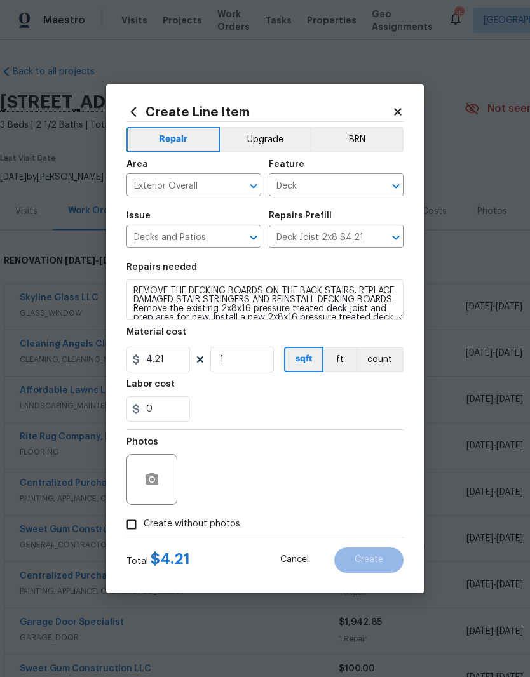  What do you see at coordinates (192, 524) in the screenshot?
I see `span: Create without photos` at bounding box center [192, 524].